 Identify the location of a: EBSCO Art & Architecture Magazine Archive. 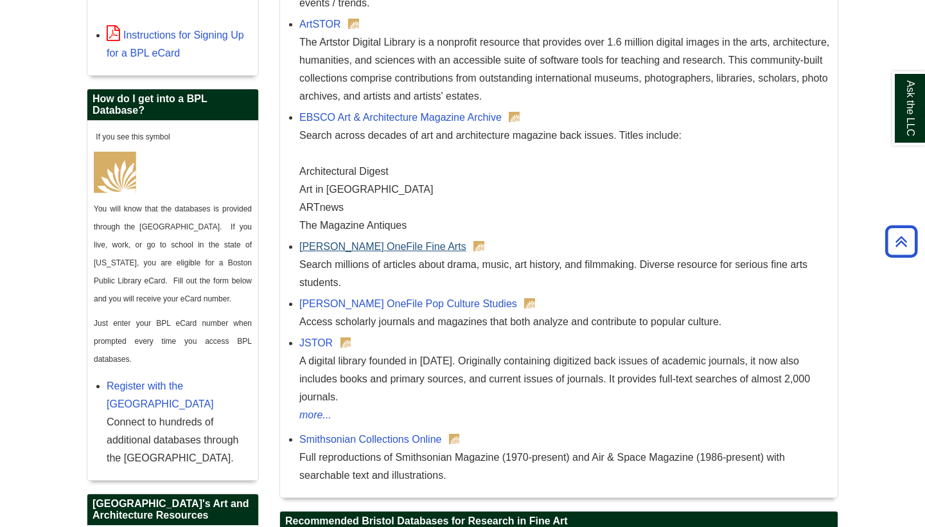
(400, 117).